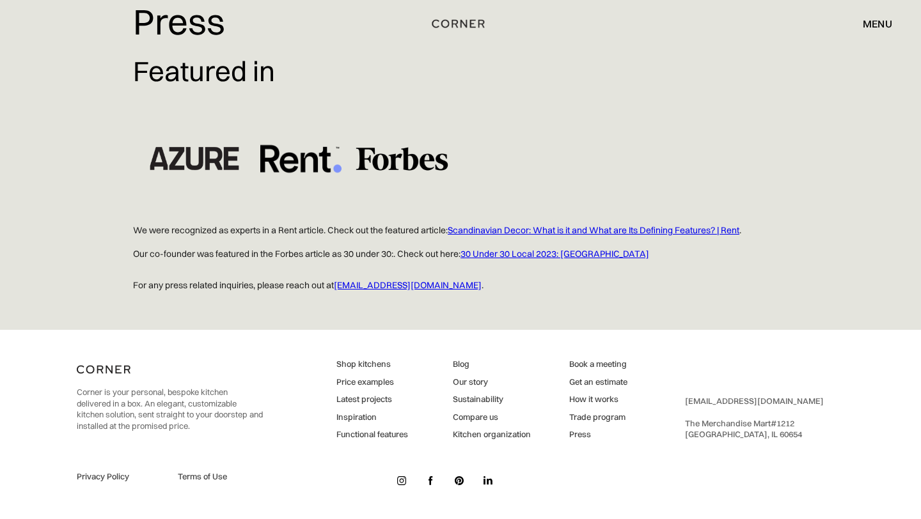 Image resolution: width=921 pixels, height=519 pixels. What do you see at coordinates (594, 230) in the screenshot?
I see `a: Scandinavian Decor: What is it and What are Its Defining Features? | Rent` at bounding box center [594, 230].